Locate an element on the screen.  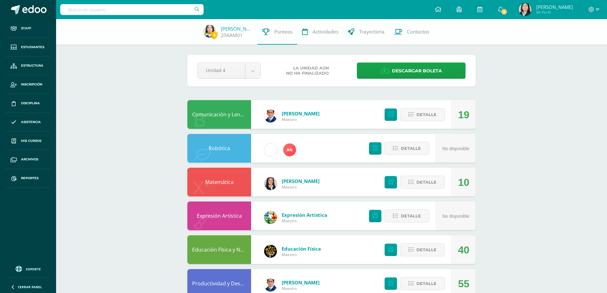
div: 40 is located at coordinates (464, 250).